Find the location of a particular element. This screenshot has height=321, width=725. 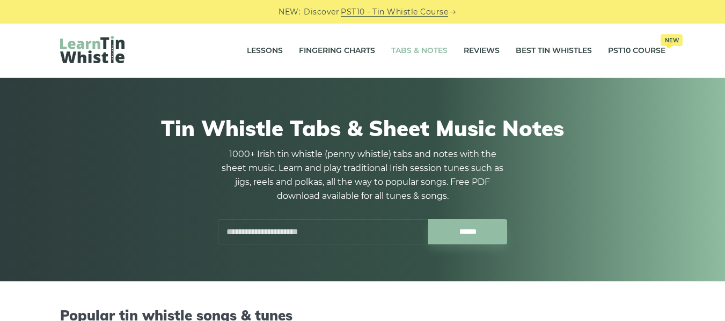

a: Best Tin Whistles is located at coordinates (554, 51).